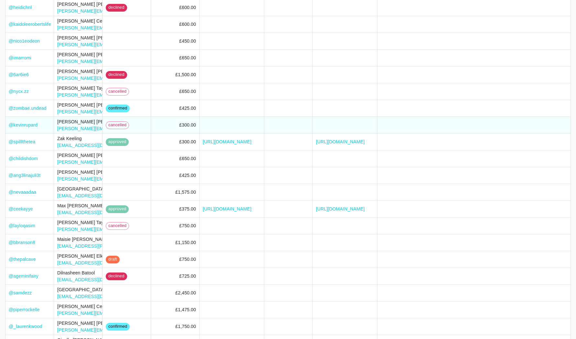 The image size is (576, 339). I want to click on div: £725.00, so click(187, 276).